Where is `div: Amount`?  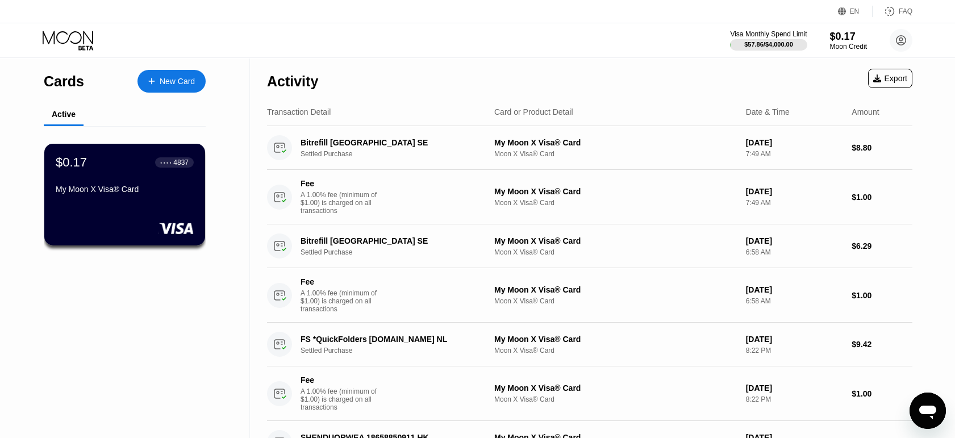
div: Amount is located at coordinates (865, 112).